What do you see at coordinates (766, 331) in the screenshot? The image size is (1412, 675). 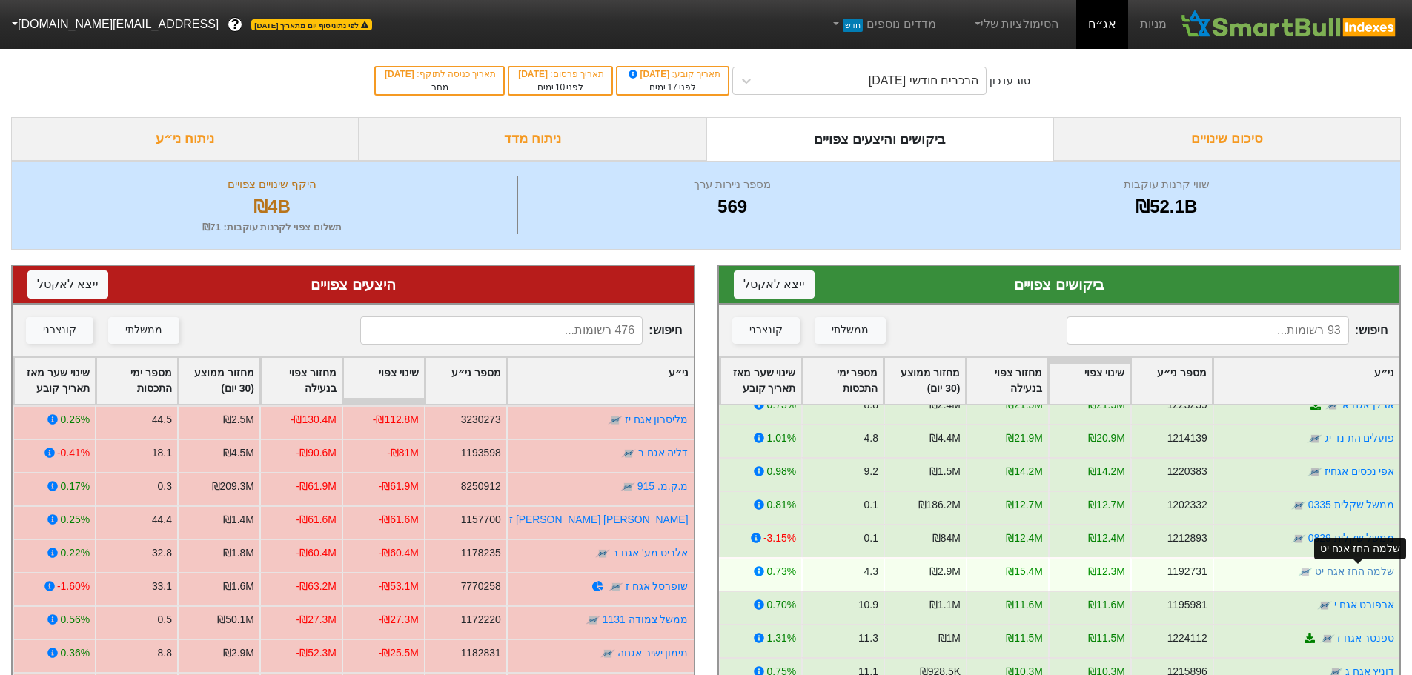 I see `button: קונצרני` at bounding box center [766, 331].